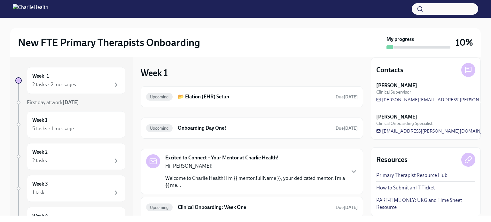 The image size is (491, 222). Describe the element at coordinates (400, 39) in the screenshot. I see `strong: My progress` at that location.